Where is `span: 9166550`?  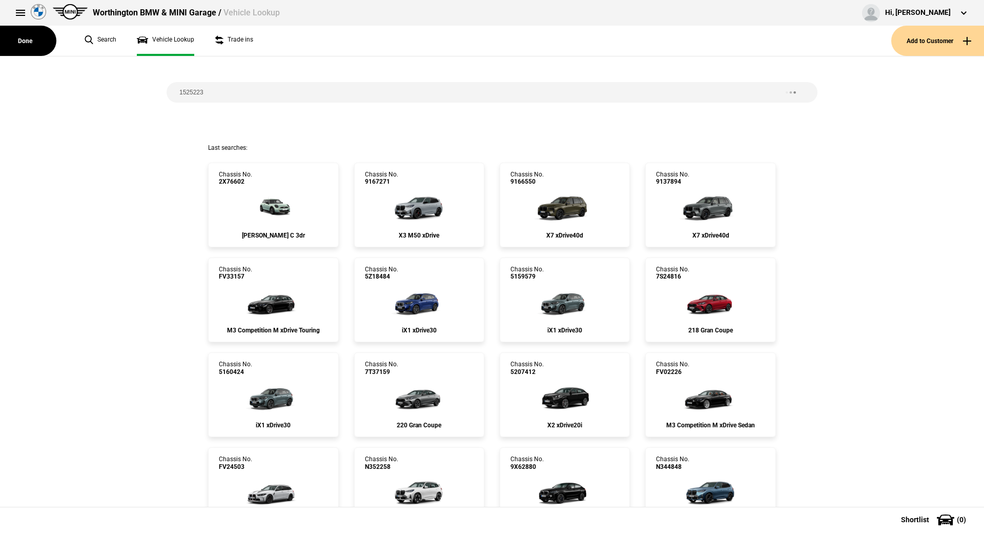 span: 9166550 is located at coordinates (527, 181).